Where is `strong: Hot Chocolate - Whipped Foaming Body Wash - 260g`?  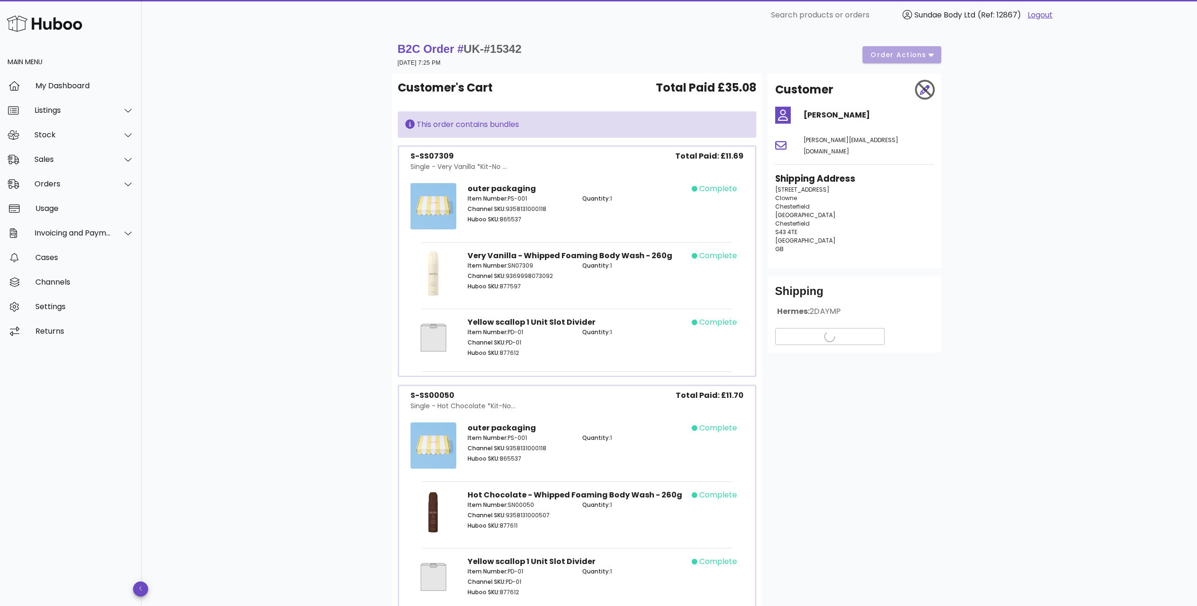 strong: Hot Chocolate - Whipped Foaming Body Wash - 260g is located at coordinates (575, 495).